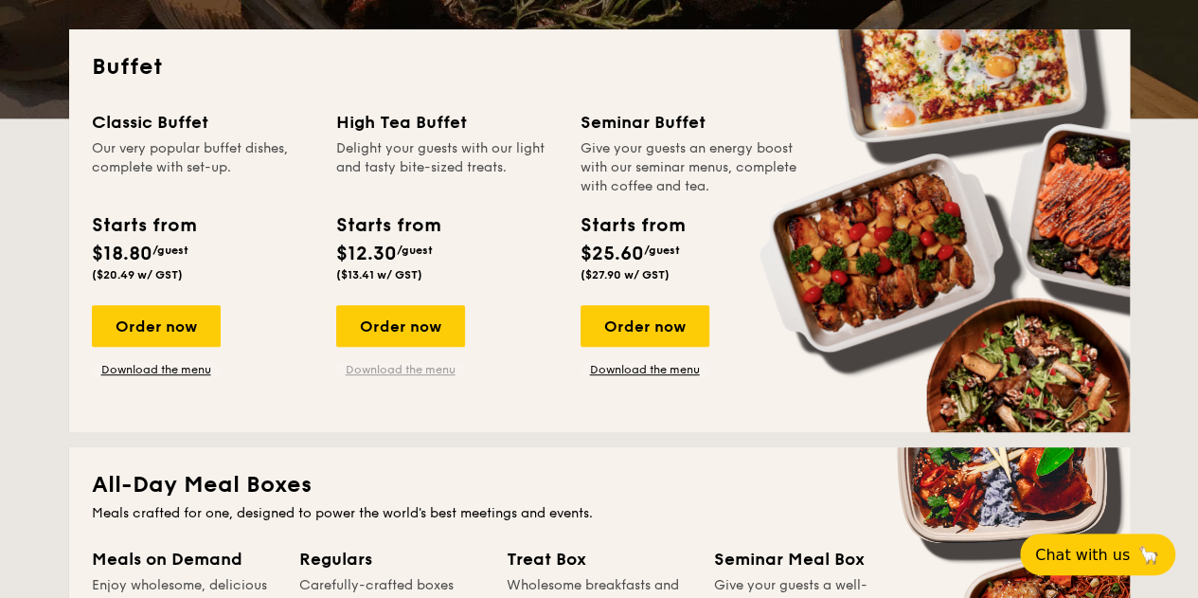  Describe the element at coordinates (600, 67) in the screenshot. I see `h2: Buffet` at that location.